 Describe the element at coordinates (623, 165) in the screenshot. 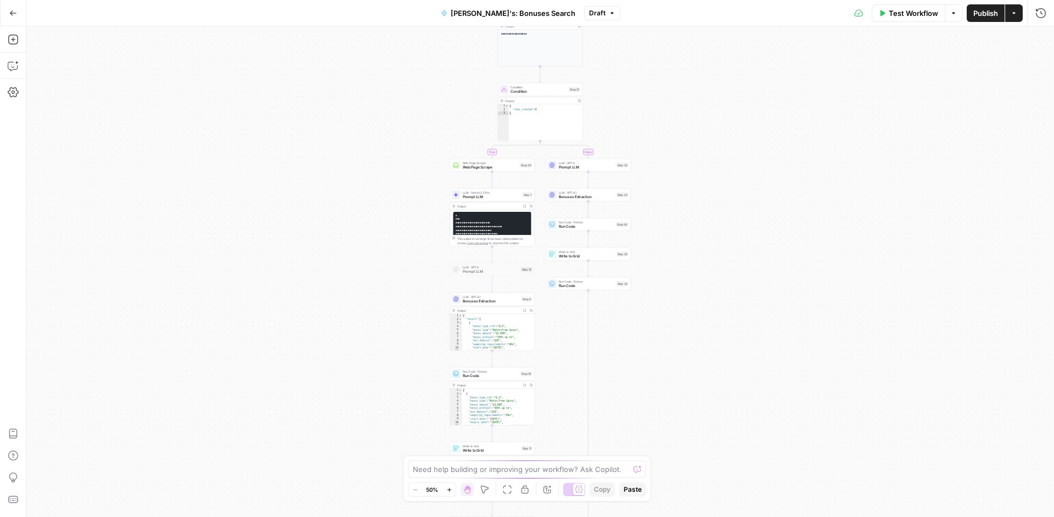

I see `div: Step 22` at that location.